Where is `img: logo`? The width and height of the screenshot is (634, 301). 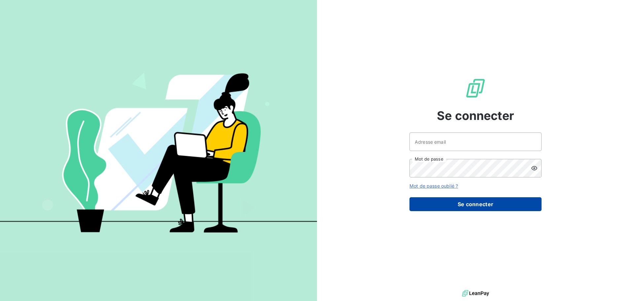 img: logo is located at coordinates (475, 293).